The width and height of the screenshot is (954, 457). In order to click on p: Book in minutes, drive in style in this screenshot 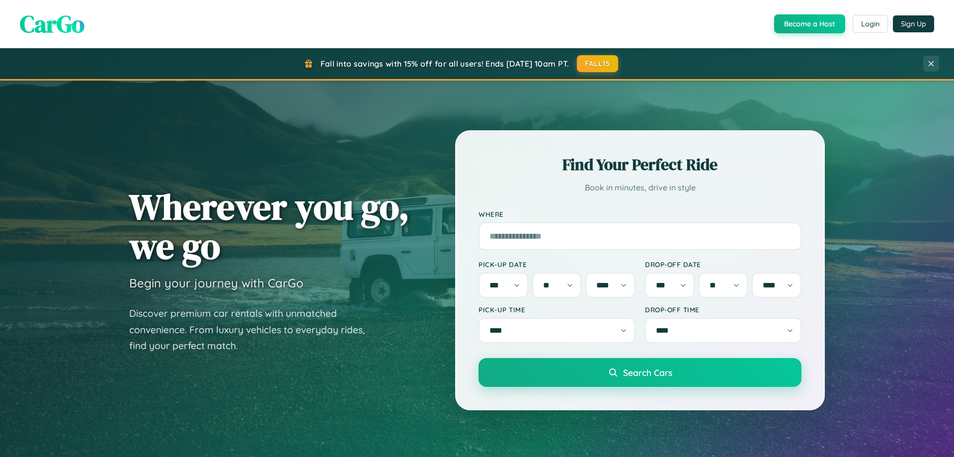, I will do `click(640, 187)`.